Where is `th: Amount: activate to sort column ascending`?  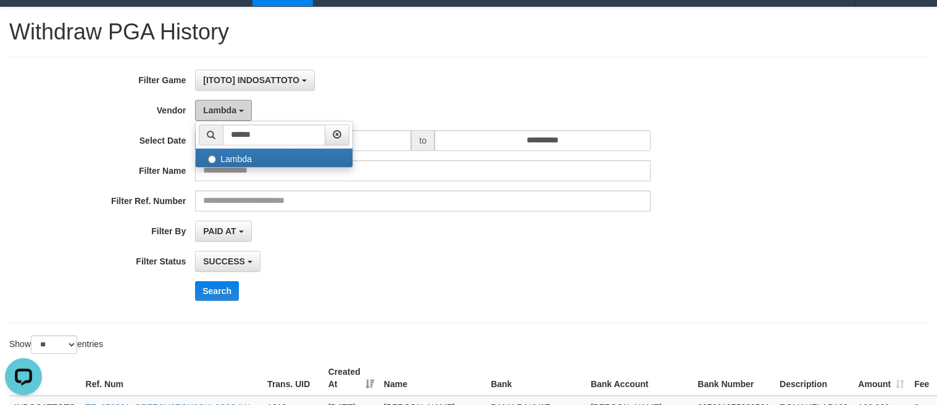 th: Amount: activate to sort column ascending is located at coordinates (880, 378).